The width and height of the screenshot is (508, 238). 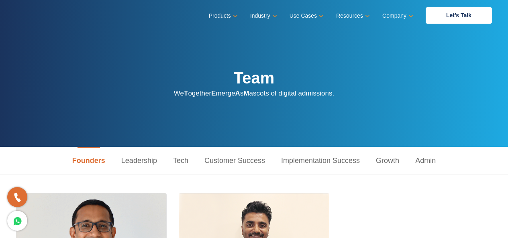 I want to click on a: Use Cases, so click(x=305, y=16).